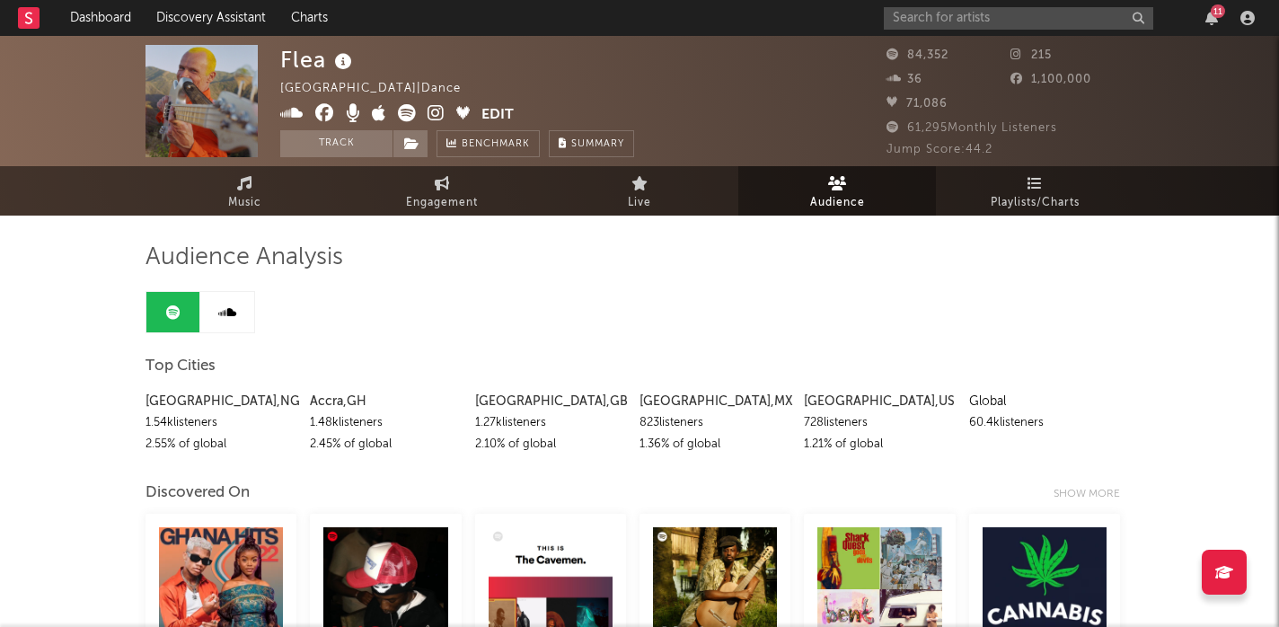  I want to click on button: Track, so click(336, 144).